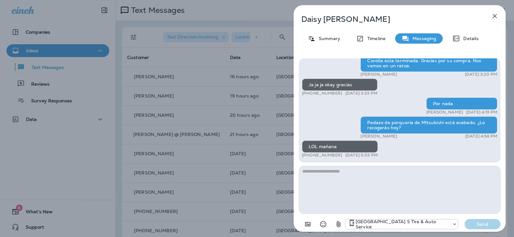 The image size is (514, 237). I want to click on button: Add in a premade template, so click(308, 225).